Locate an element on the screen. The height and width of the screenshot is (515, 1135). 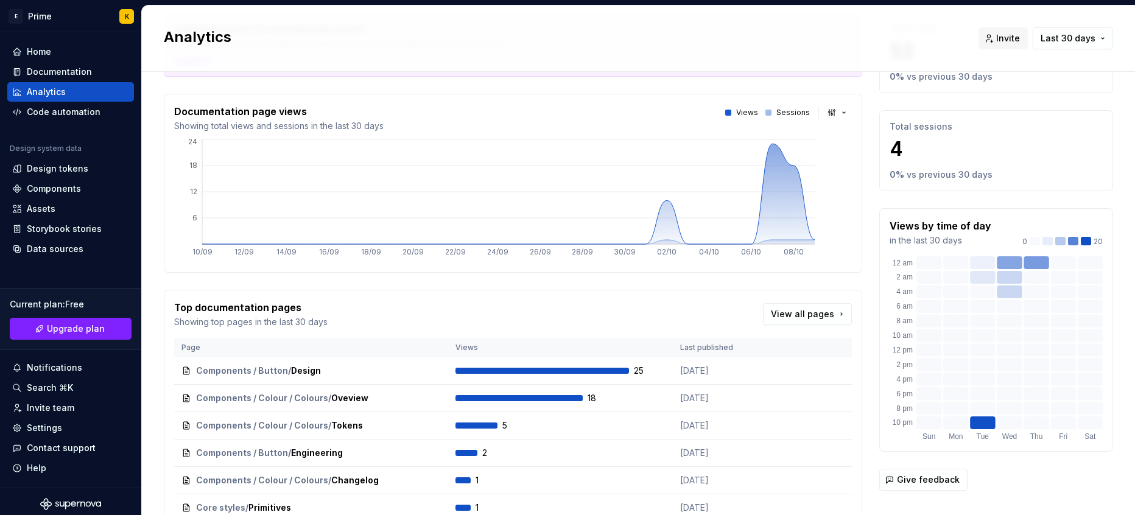
tspan: 04/10 is located at coordinates (709, 252).